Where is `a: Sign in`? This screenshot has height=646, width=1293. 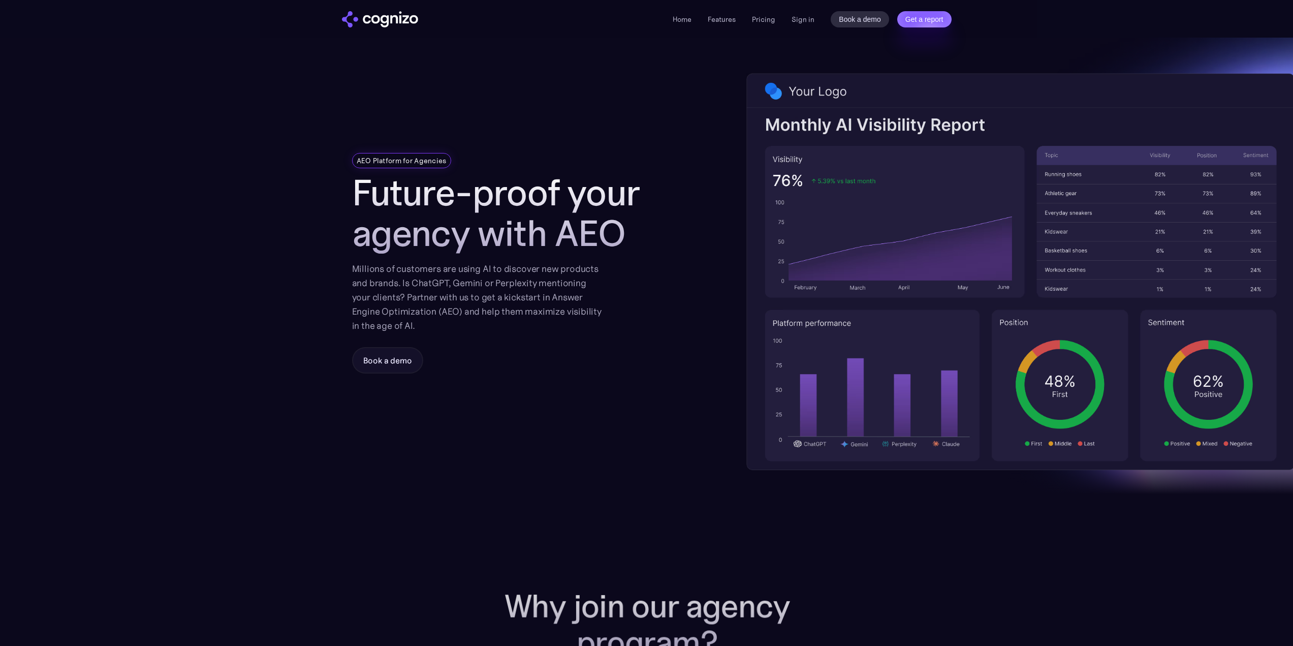
a: Sign in is located at coordinates (803, 19).